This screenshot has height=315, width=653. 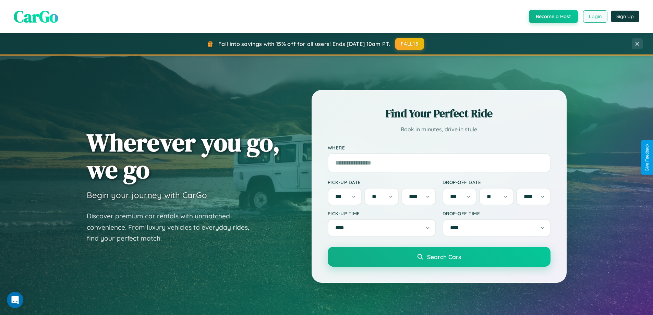 I want to click on button: FALL15, so click(x=409, y=44).